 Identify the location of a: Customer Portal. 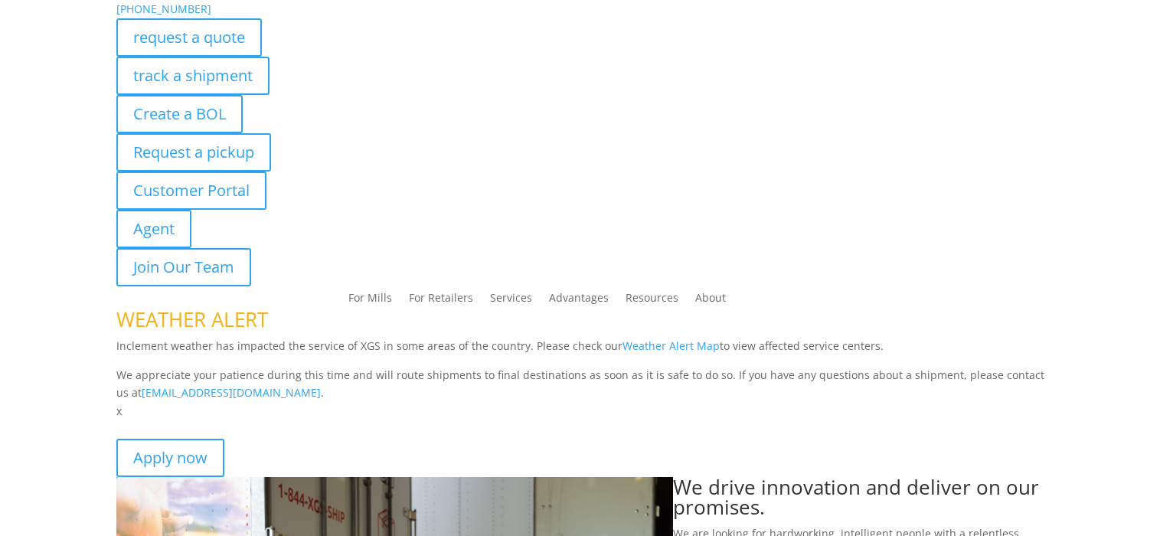
(191, 191).